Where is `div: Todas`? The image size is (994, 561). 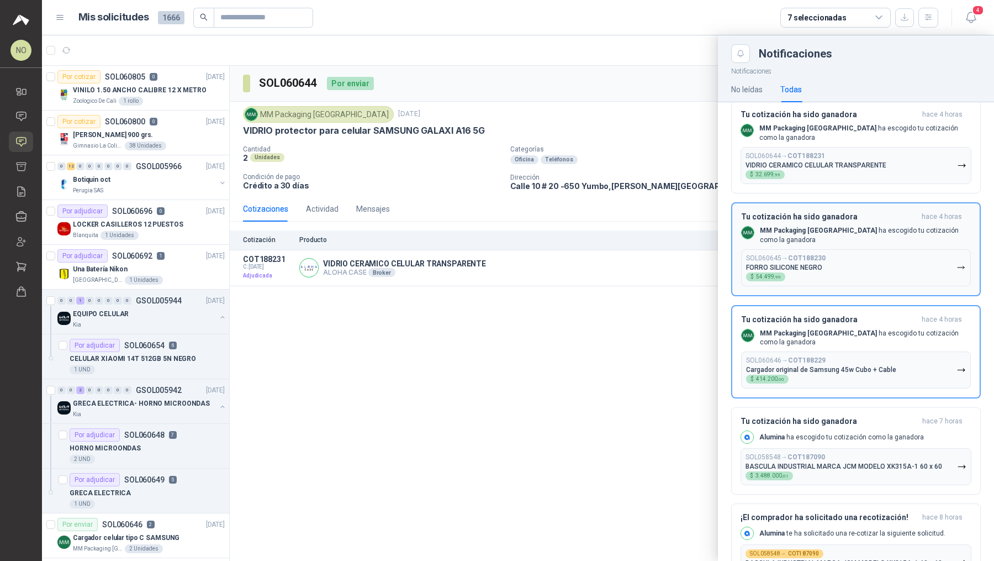
div: Todas is located at coordinates (791, 89).